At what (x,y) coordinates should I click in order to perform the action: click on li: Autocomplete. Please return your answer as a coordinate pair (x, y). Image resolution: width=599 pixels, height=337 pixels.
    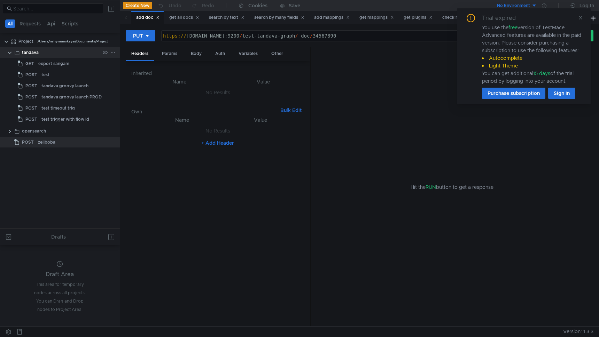
    Looking at the image, I should click on (532, 58).